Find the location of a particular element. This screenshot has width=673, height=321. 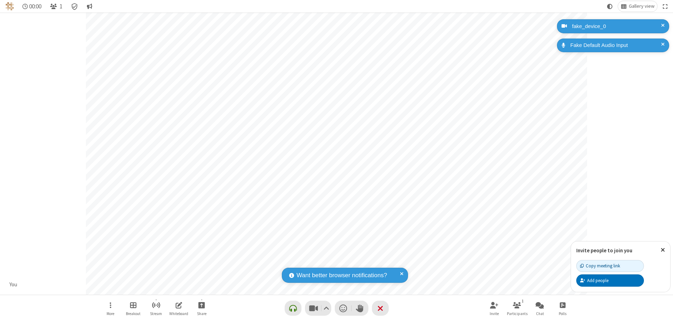

button: Manage Breakout Rooms is located at coordinates (133, 308).